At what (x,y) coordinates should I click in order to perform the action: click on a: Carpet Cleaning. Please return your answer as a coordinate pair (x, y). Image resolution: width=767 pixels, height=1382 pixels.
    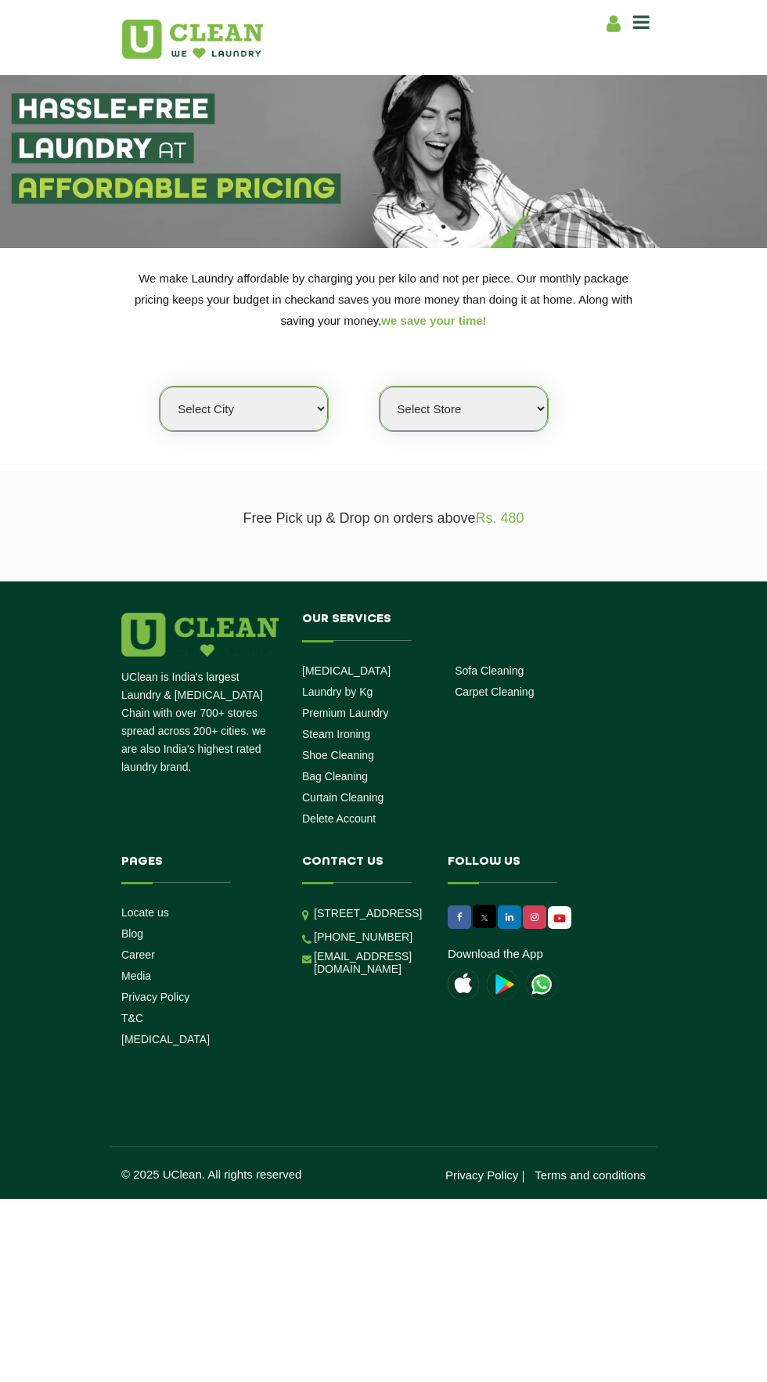
    Looking at the image, I should click on (494, 692).